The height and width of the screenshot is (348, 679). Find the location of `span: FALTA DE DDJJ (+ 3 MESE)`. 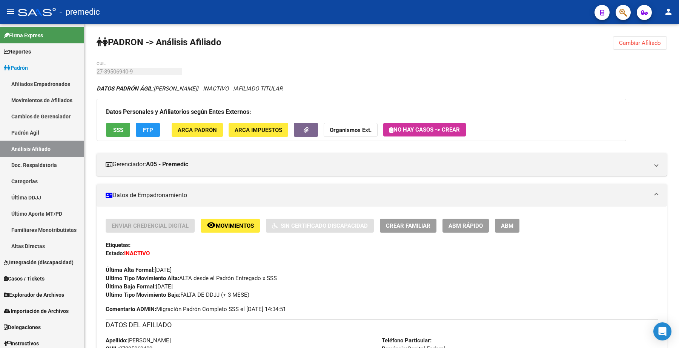

span: FALTA DE DDJJ (+ 3 MESE) is located at coordinates (177, 295).